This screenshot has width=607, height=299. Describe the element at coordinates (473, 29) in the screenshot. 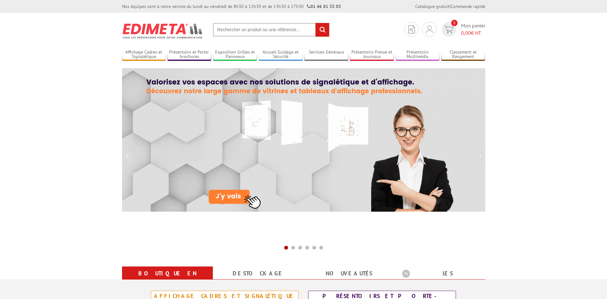

I see `span: Mon panier` at that location.